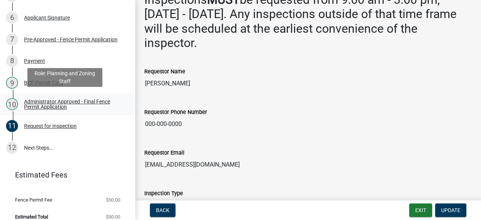 Image resolution: width=481 pixels, height=220 pixels. What do you see at coordinates (47, 18) in the screenshot?
I see `div: Applicant Signature` at bounding box center [47, 18].